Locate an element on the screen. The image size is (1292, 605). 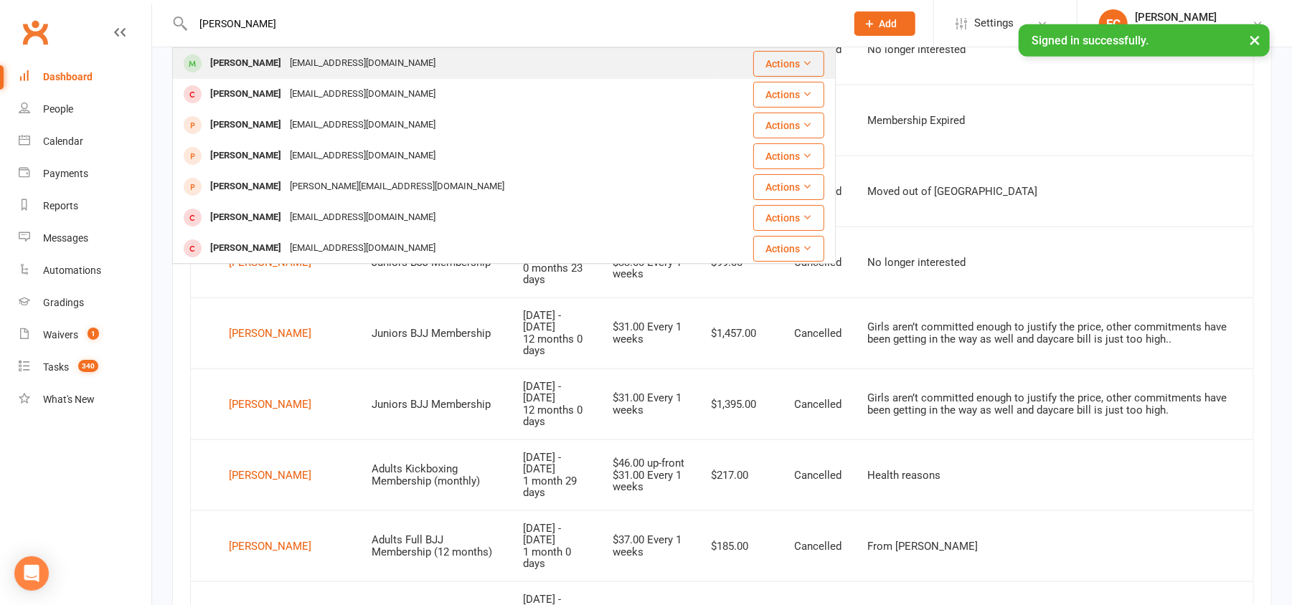
a: Clubworx is located at coordinates (35, 32).